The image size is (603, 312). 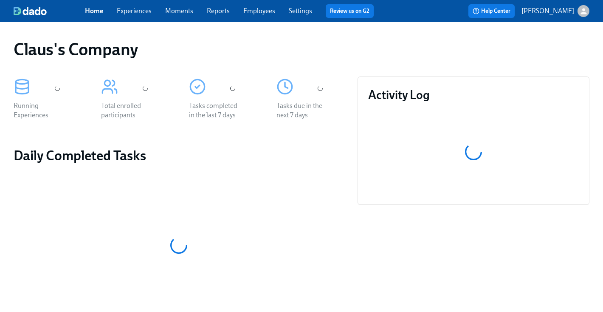 What do you see at coordinates (304, 110) in the screenshot?
I see `div: Tasks due in the next 7 days` at bounding box center [304, 110].